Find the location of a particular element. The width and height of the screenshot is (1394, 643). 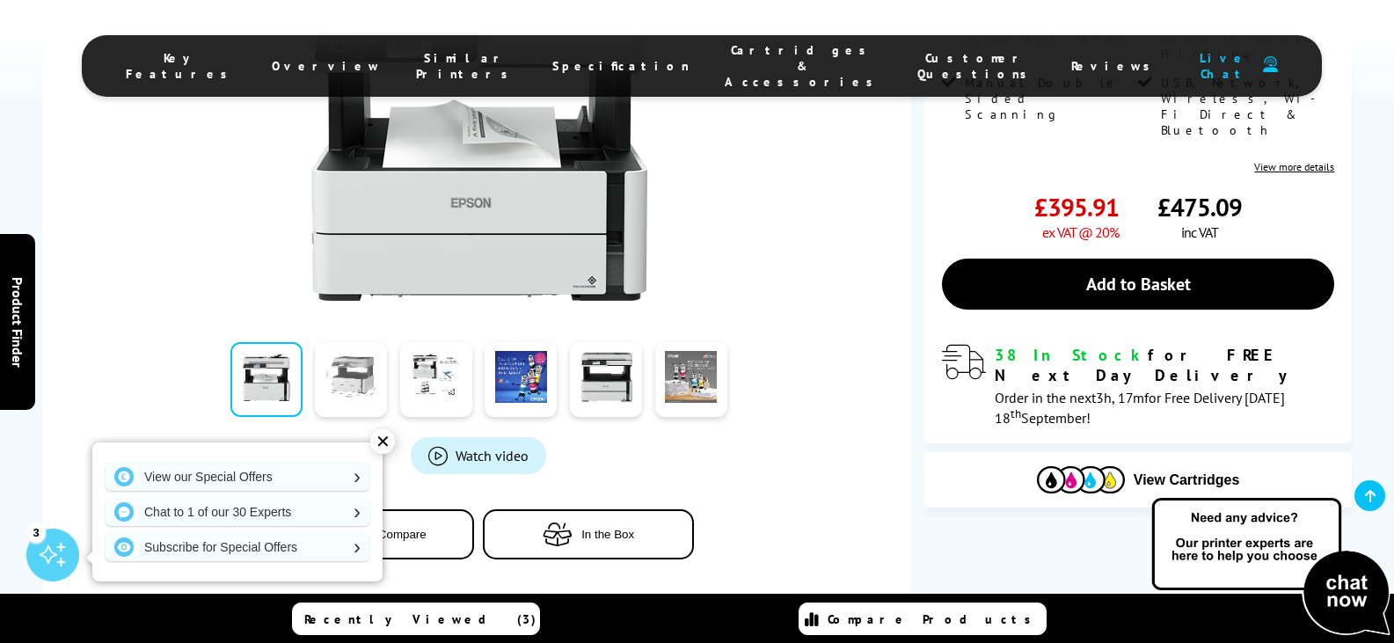

span: Watch video is located at coordinates (492, 456).